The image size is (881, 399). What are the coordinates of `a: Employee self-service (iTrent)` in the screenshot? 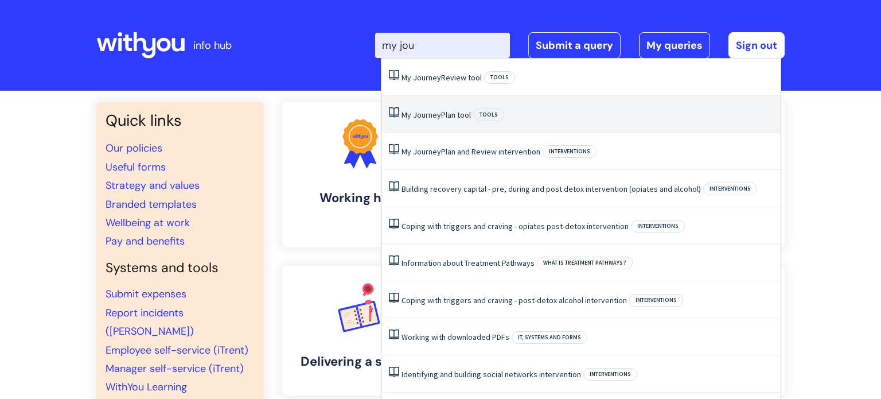 It's located at (177, 350).